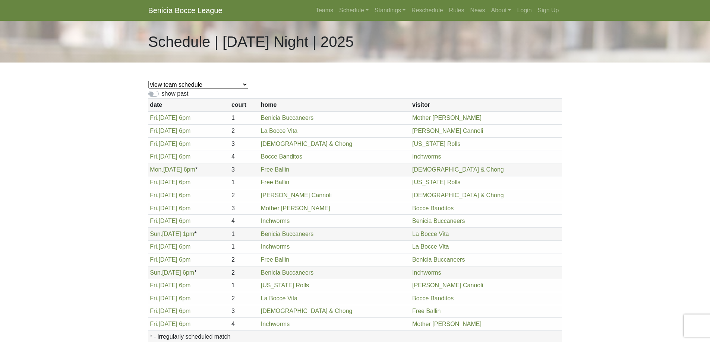 The width and height of the screenshot is (710, 342). Describe the element at coordinates (185, 10) in the screenshot. I see `a: Benicia Bocce League` at that location.